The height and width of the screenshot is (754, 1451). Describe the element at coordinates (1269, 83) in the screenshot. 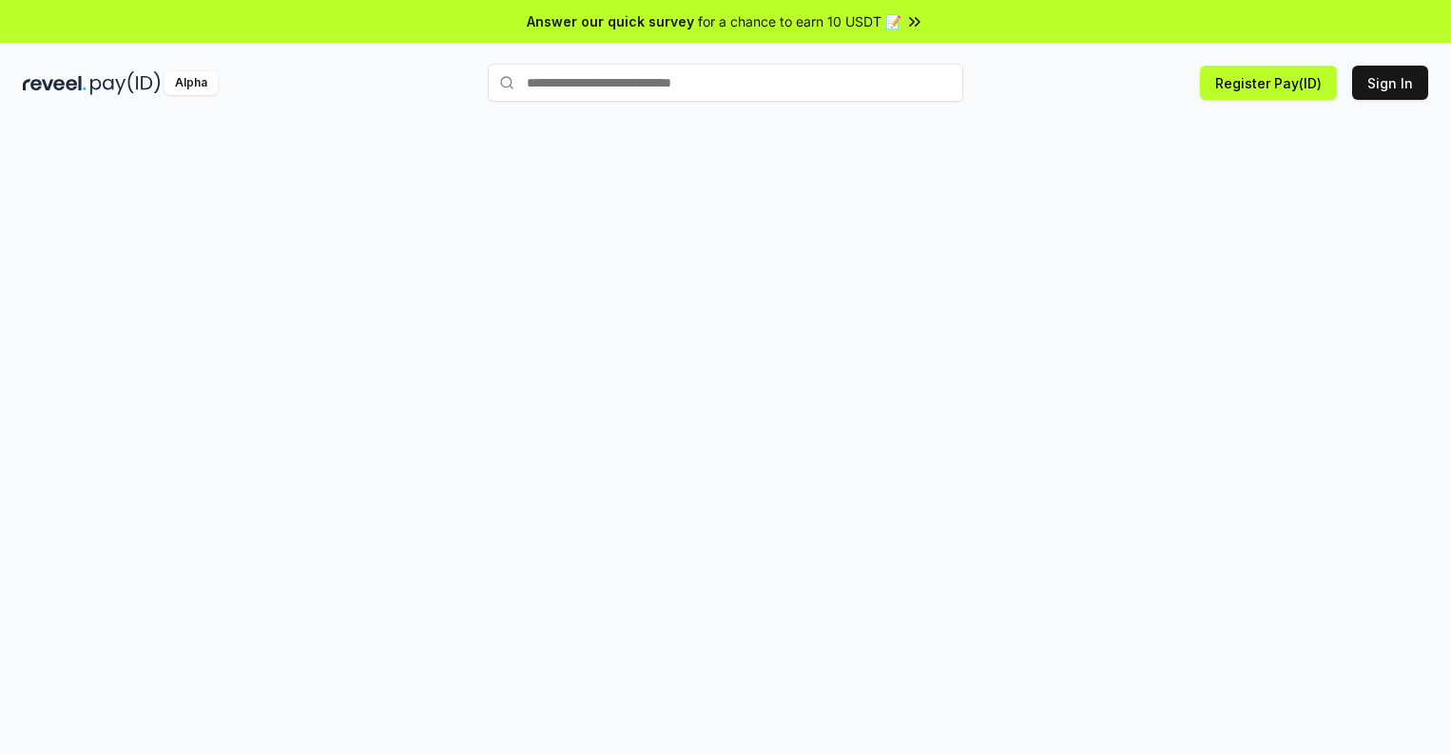

I see `button: Register Pay(ID)` at that location.